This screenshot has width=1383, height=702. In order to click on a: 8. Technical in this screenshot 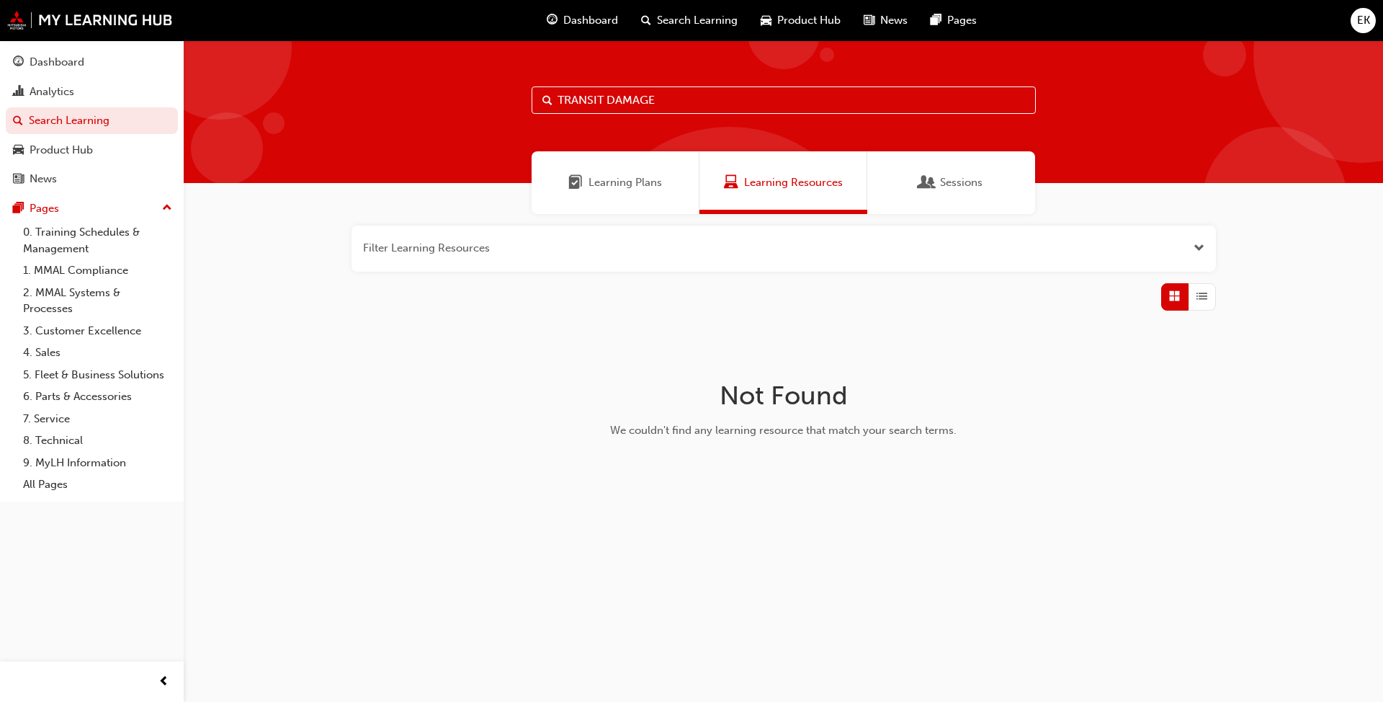, I will do `click(97, 440)`.